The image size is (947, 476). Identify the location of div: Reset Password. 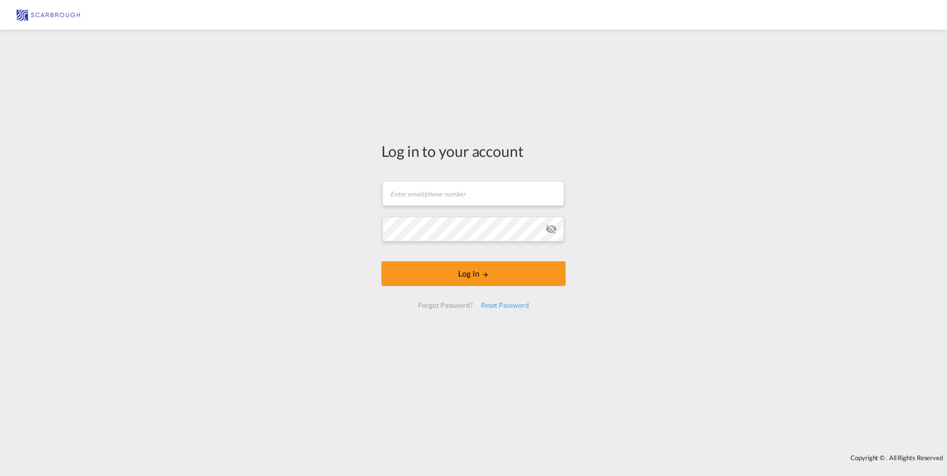
(505, 306).